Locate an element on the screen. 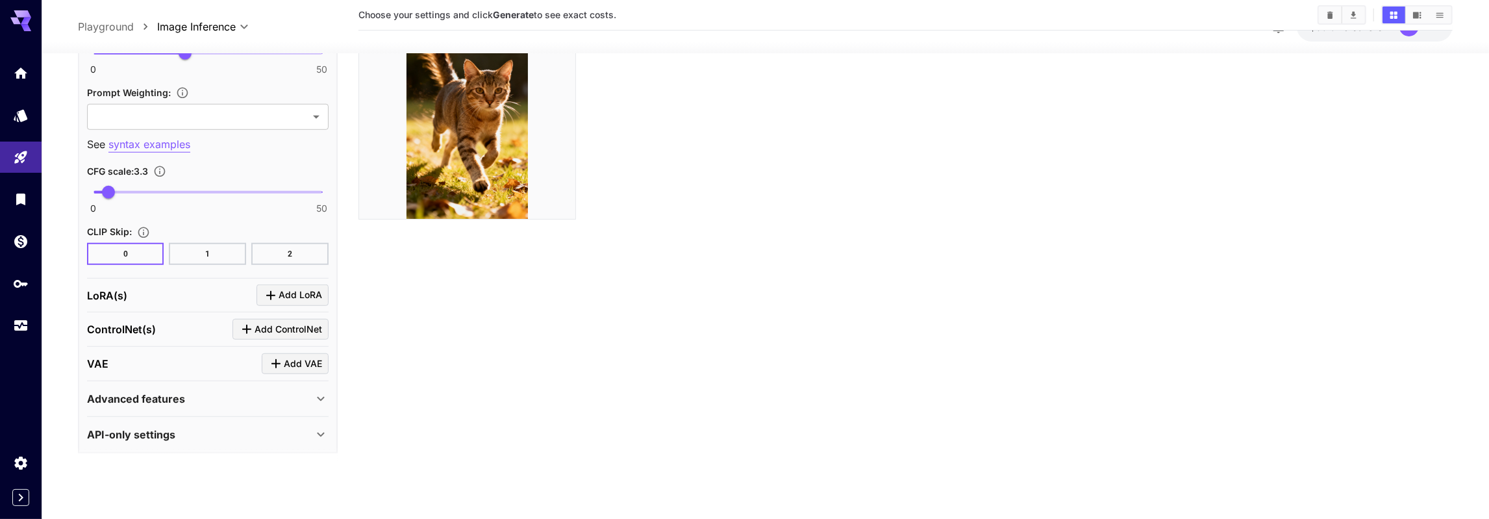 The image size is (1489, 519). div: Library is located at coordinates (21, 199).